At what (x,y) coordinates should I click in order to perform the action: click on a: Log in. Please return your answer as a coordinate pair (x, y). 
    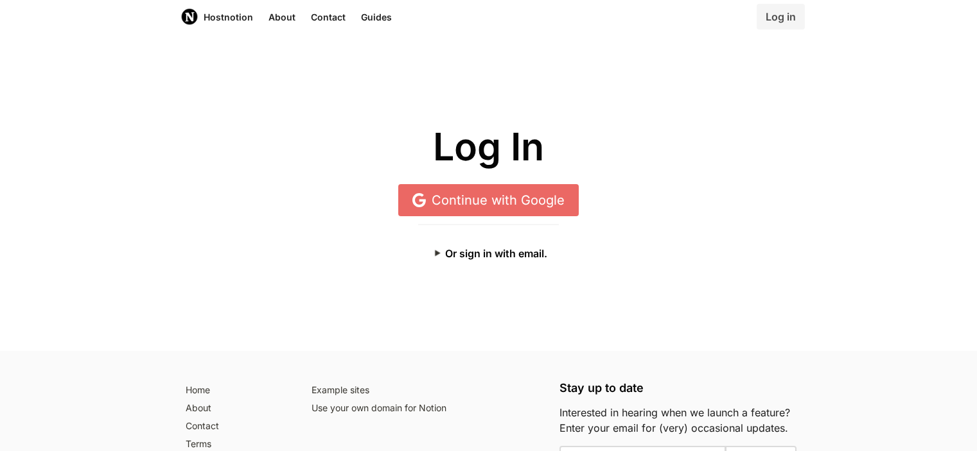
    Looking at the image, I should click on (780, 17).